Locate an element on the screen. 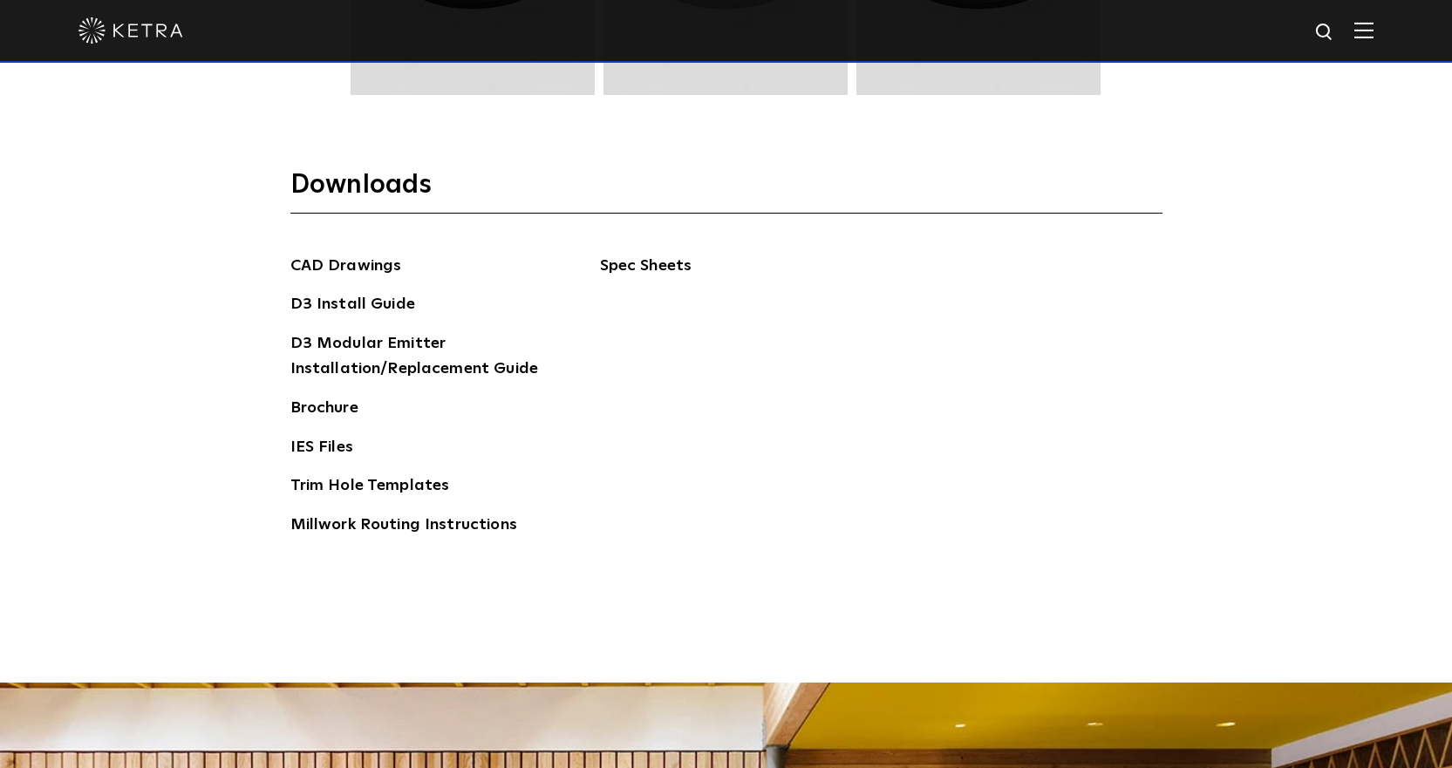  a: Millwork Routing Instructions is located at coordinates (404, 527).